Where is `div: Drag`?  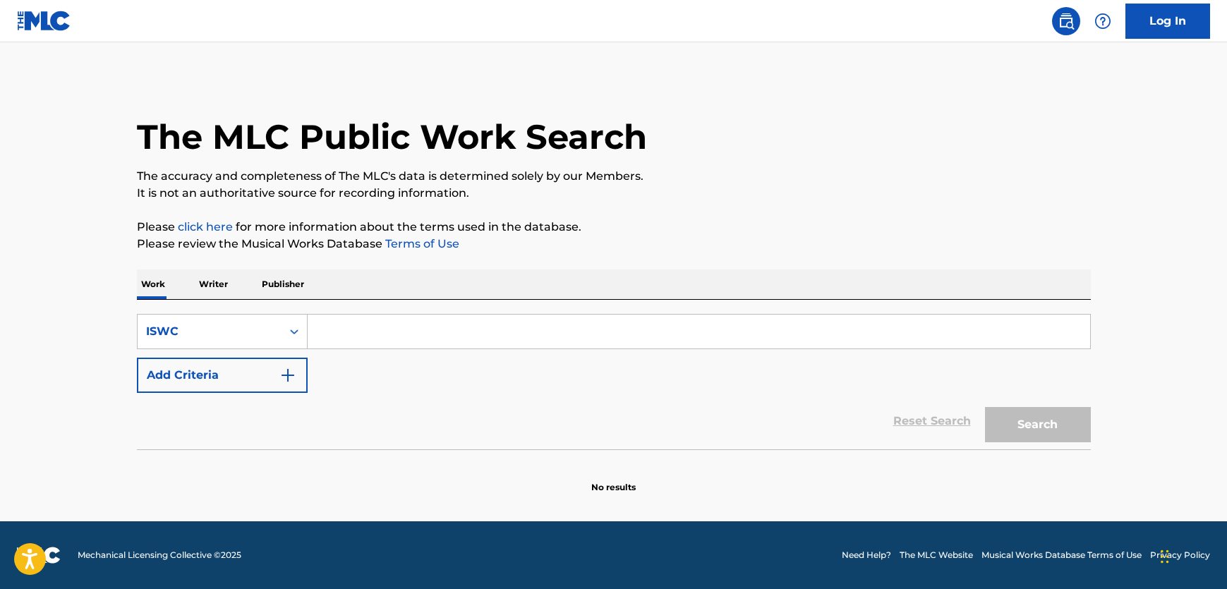
div: Drag is located at coordinates (1165, 557).